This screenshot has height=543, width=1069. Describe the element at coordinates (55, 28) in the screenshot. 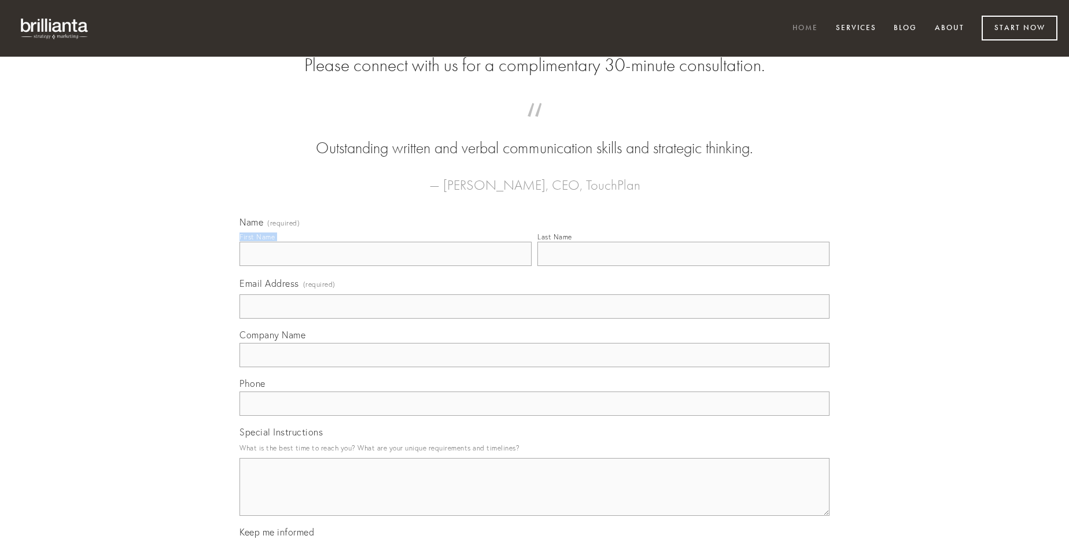

I see `img: brillianta - research, strategy, marketing` at that location.